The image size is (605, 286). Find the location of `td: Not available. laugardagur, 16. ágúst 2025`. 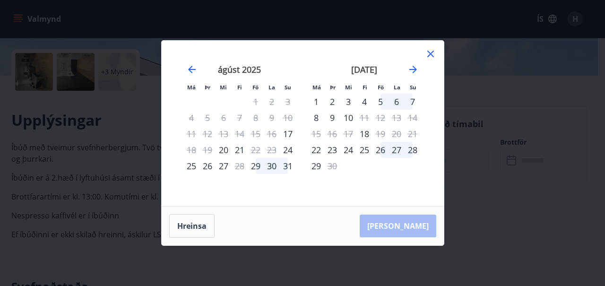

td: Not available. laugardagur, 16. ágúst 2025 is located at coordinates (272, 134).